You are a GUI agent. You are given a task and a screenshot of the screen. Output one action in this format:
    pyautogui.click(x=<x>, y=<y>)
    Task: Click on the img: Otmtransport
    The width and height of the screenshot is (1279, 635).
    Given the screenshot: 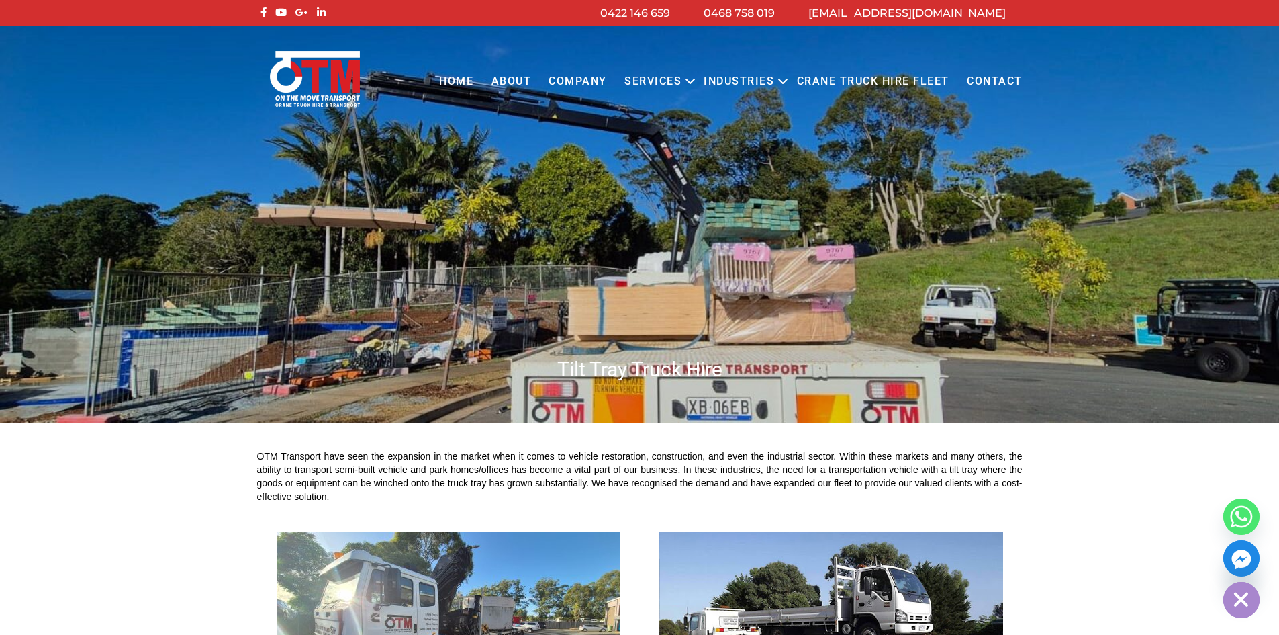 What is the action you would take?
    pyautogui.click(x=315, y=79)
    